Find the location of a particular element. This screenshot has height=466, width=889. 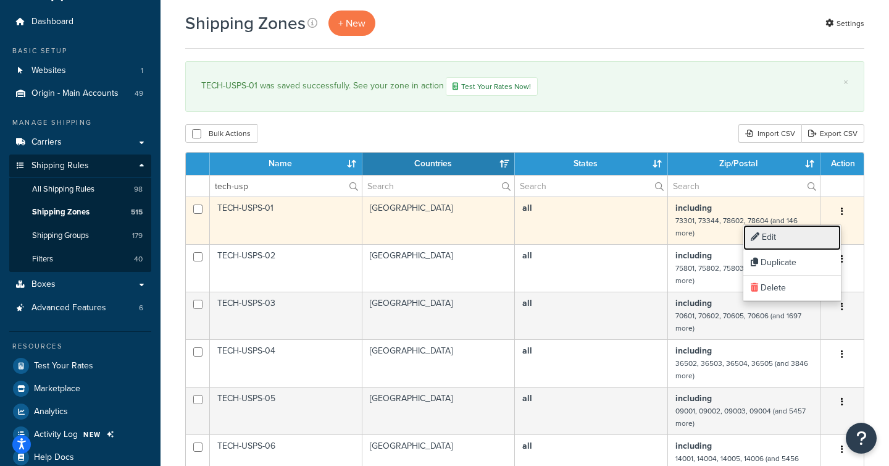

span: Shipping Rules is located at coordinates (60, 165).